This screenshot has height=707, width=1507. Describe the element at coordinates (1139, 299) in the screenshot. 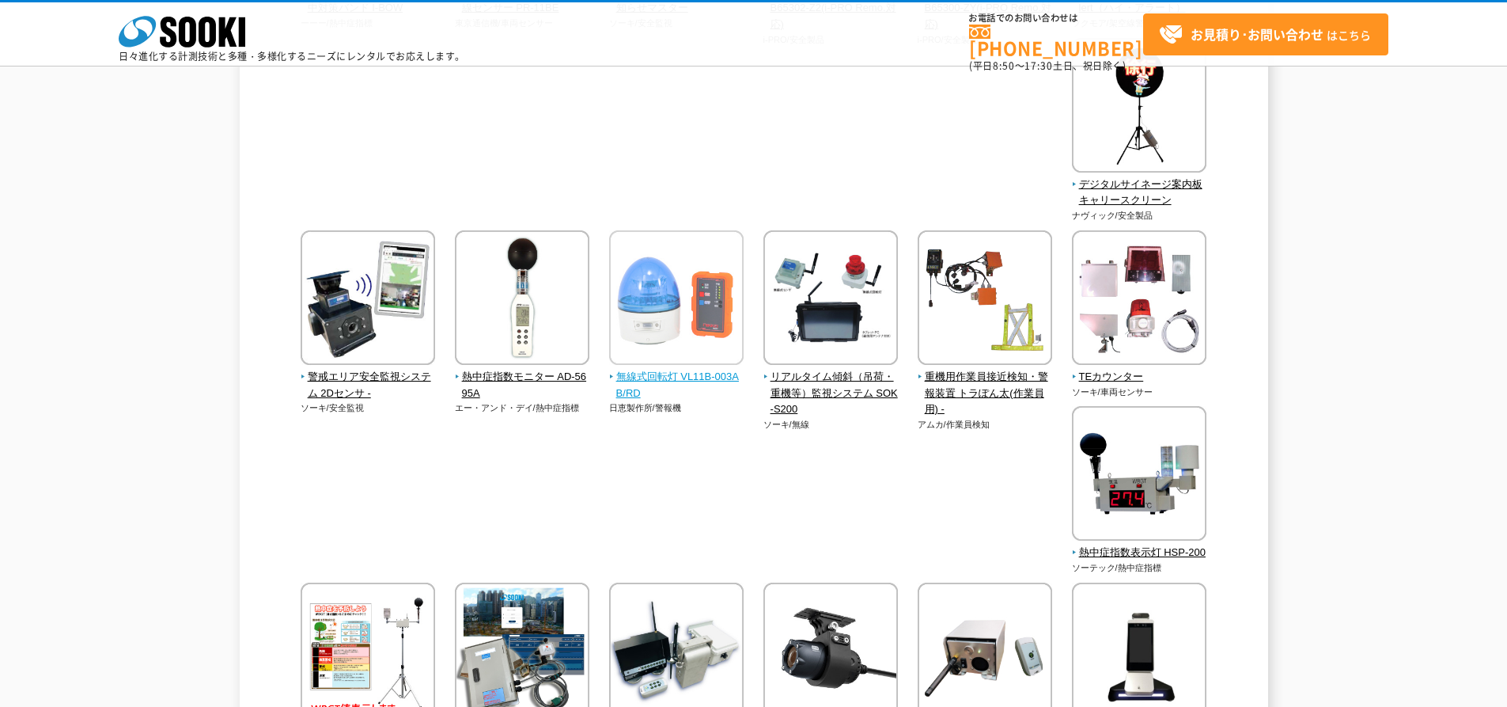

I see `img: TEカウンター` at that location.